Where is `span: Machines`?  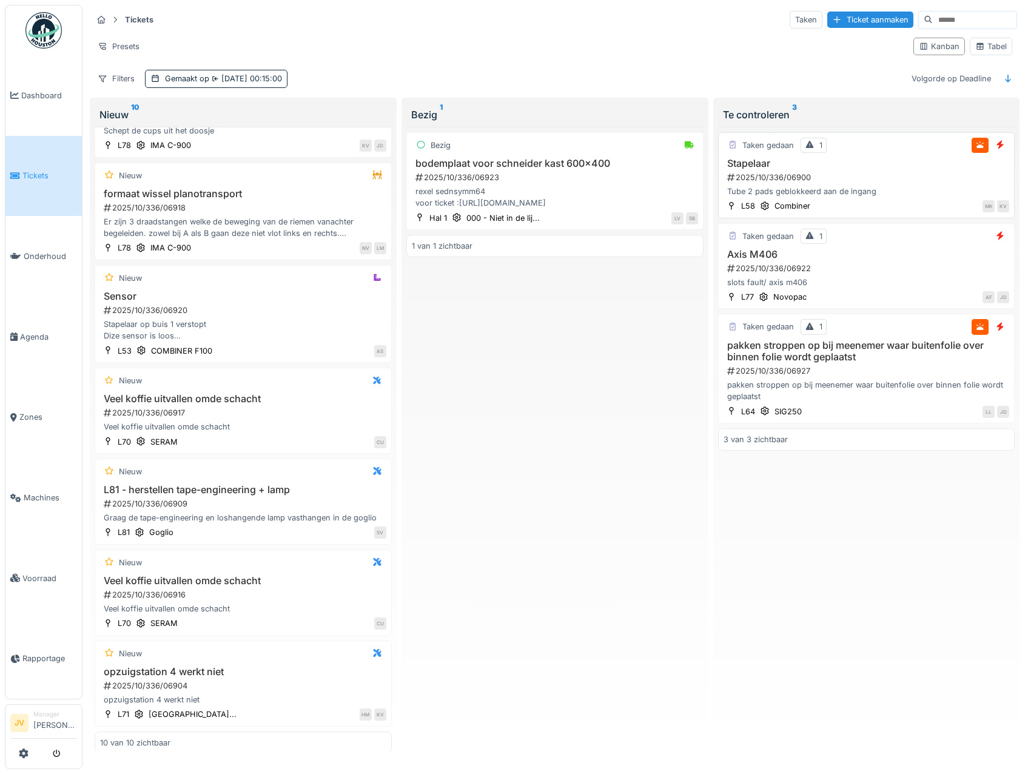 span: Machines is located at coordinates (50, 498).